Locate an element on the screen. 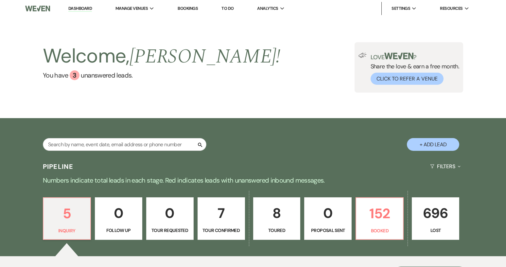 The image size is (506, 267). p: 5 is located at coordinates (67, 213).